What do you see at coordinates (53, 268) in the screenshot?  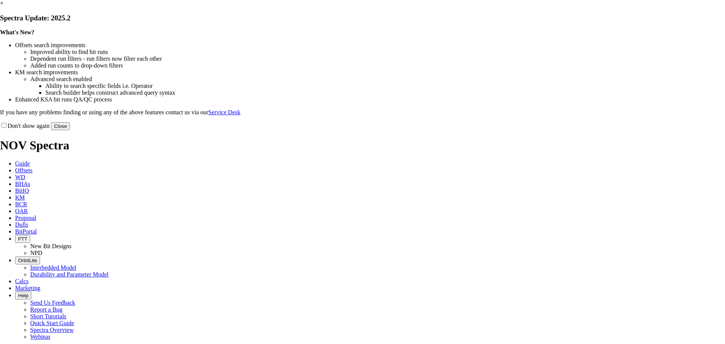 I see `a: Interbedded Model` at bounding box center [53, 268].